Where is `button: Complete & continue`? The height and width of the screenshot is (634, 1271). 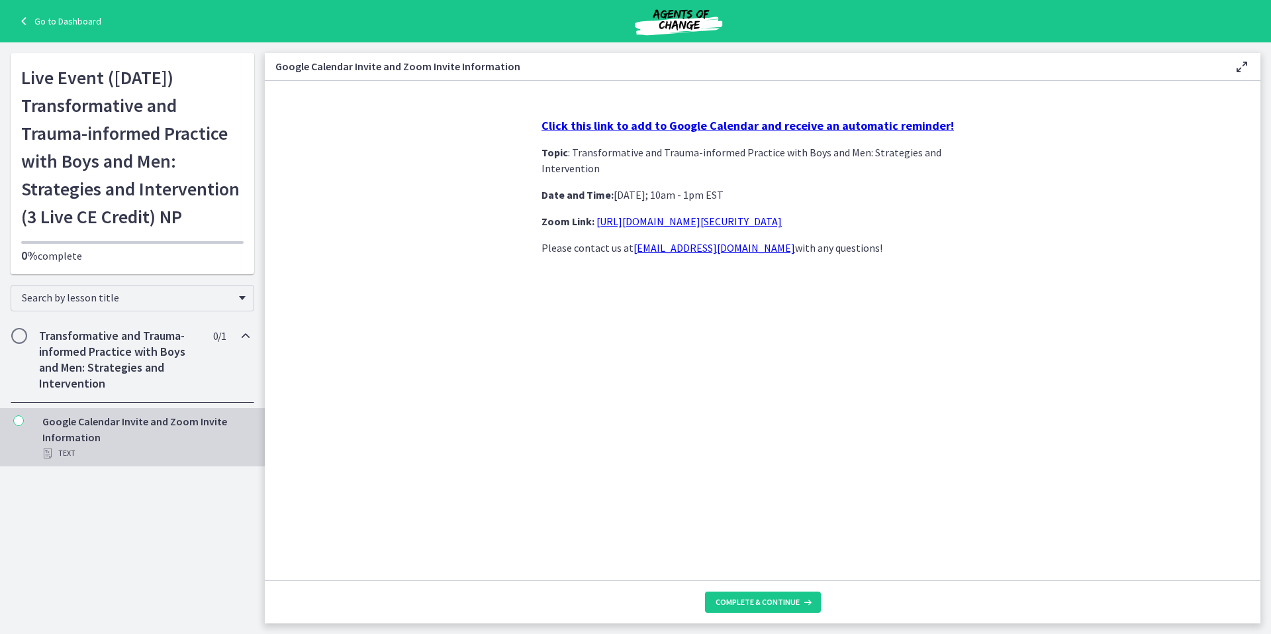 button: Complete & continue is located at coordinates (763, 602).